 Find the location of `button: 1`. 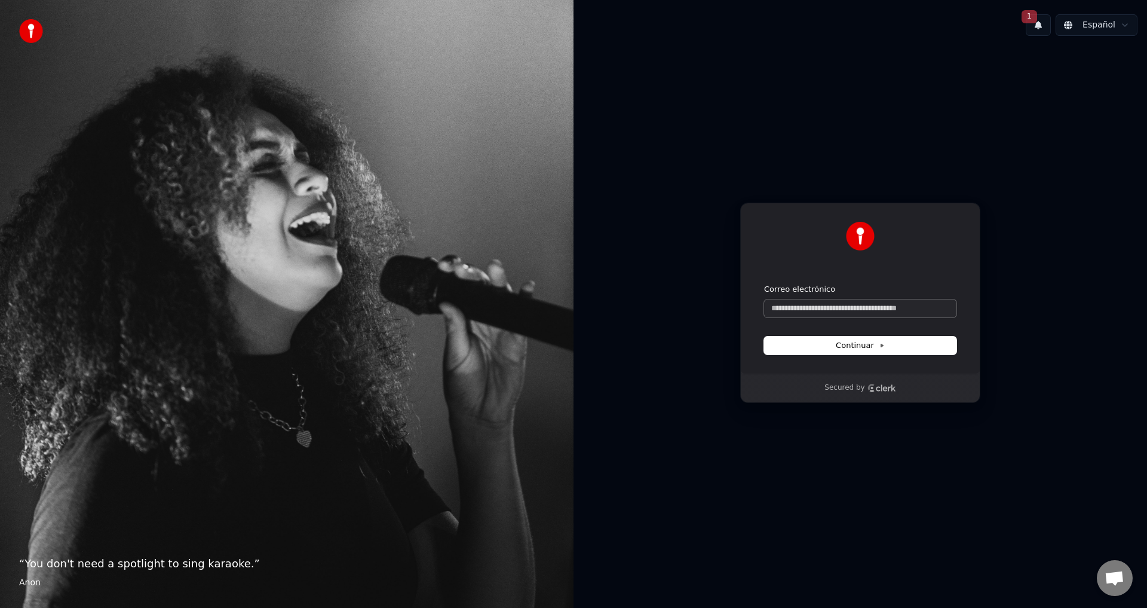

button: 1 is located at coordinates (1039, 25).